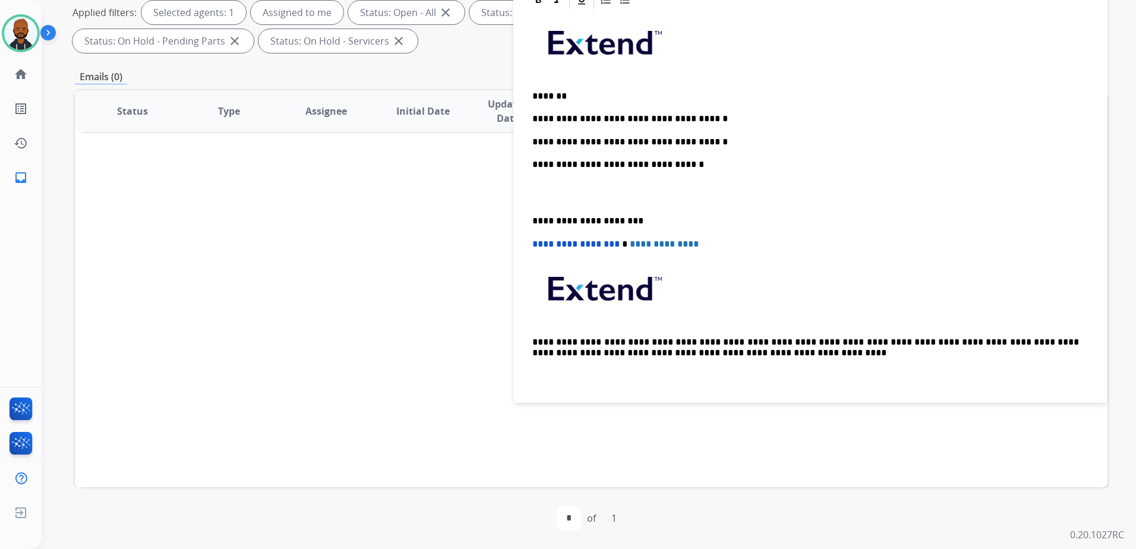 The image size is (1136, 549). I want to click on p: Applied filters:, so click(105, 12).